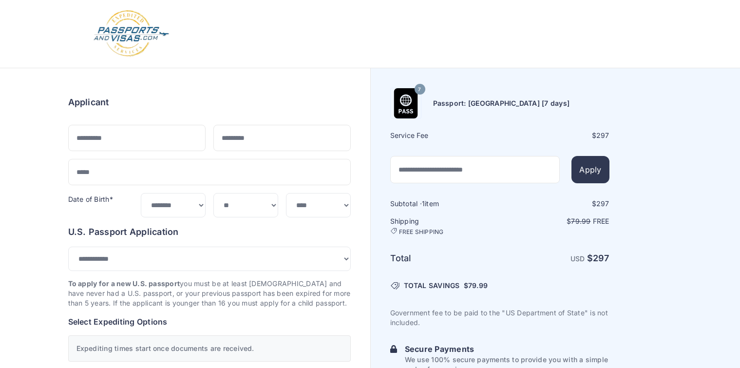 The image size is (740, 368). What do you see at coordinates (210, 232) in the screenshot?
I see `h6: U.S. Passport Application` at bounding box center [210, 232].